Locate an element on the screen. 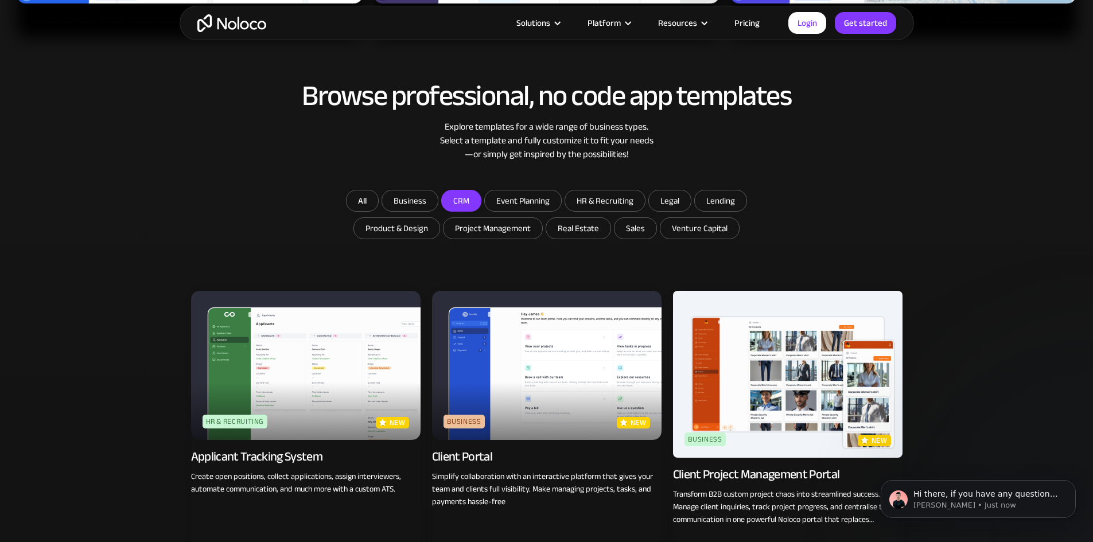 The height and width of the screenshot is (542, 1093). div: Explore templates for a wide range of business types. Select a template and fully customize it to... is located at coordinates (547, 141).